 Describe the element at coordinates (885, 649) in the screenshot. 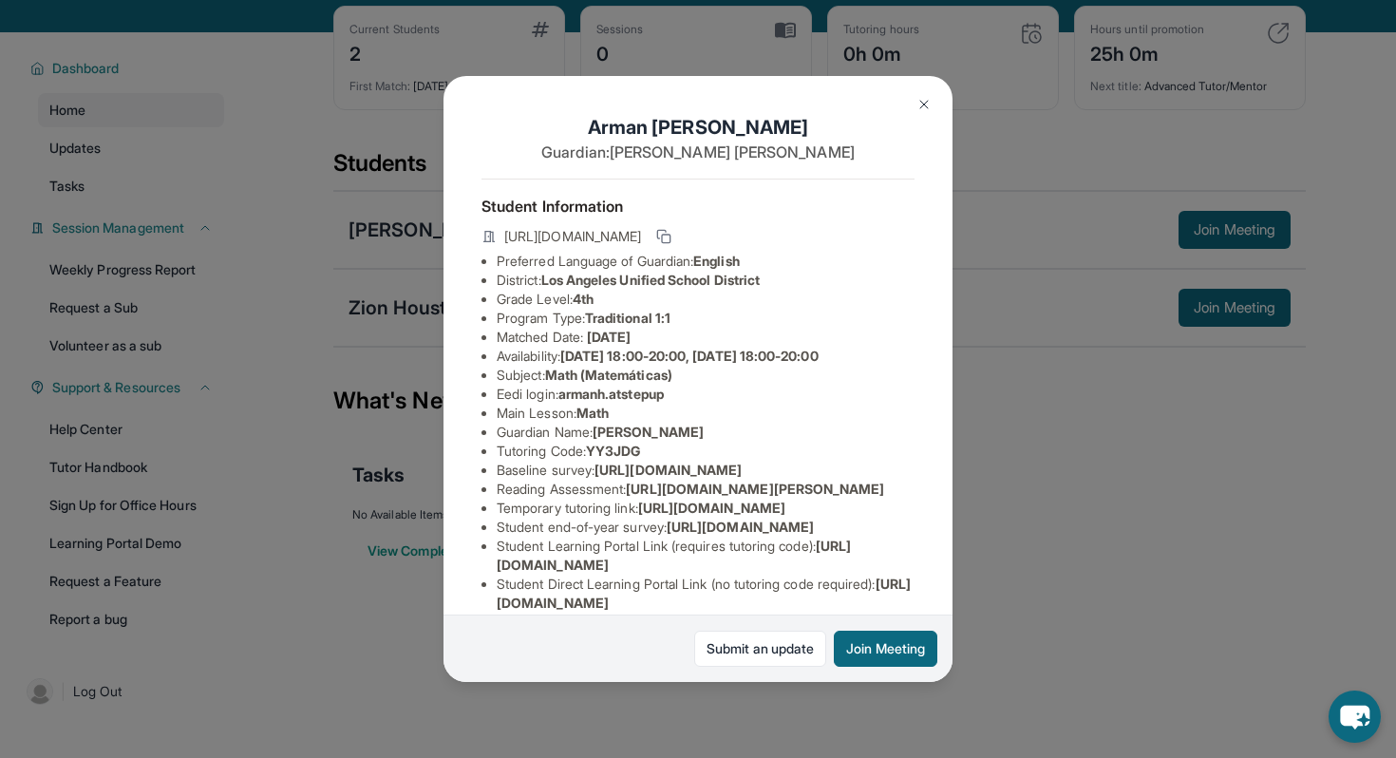

I see `button: Join Meeting` at that location.